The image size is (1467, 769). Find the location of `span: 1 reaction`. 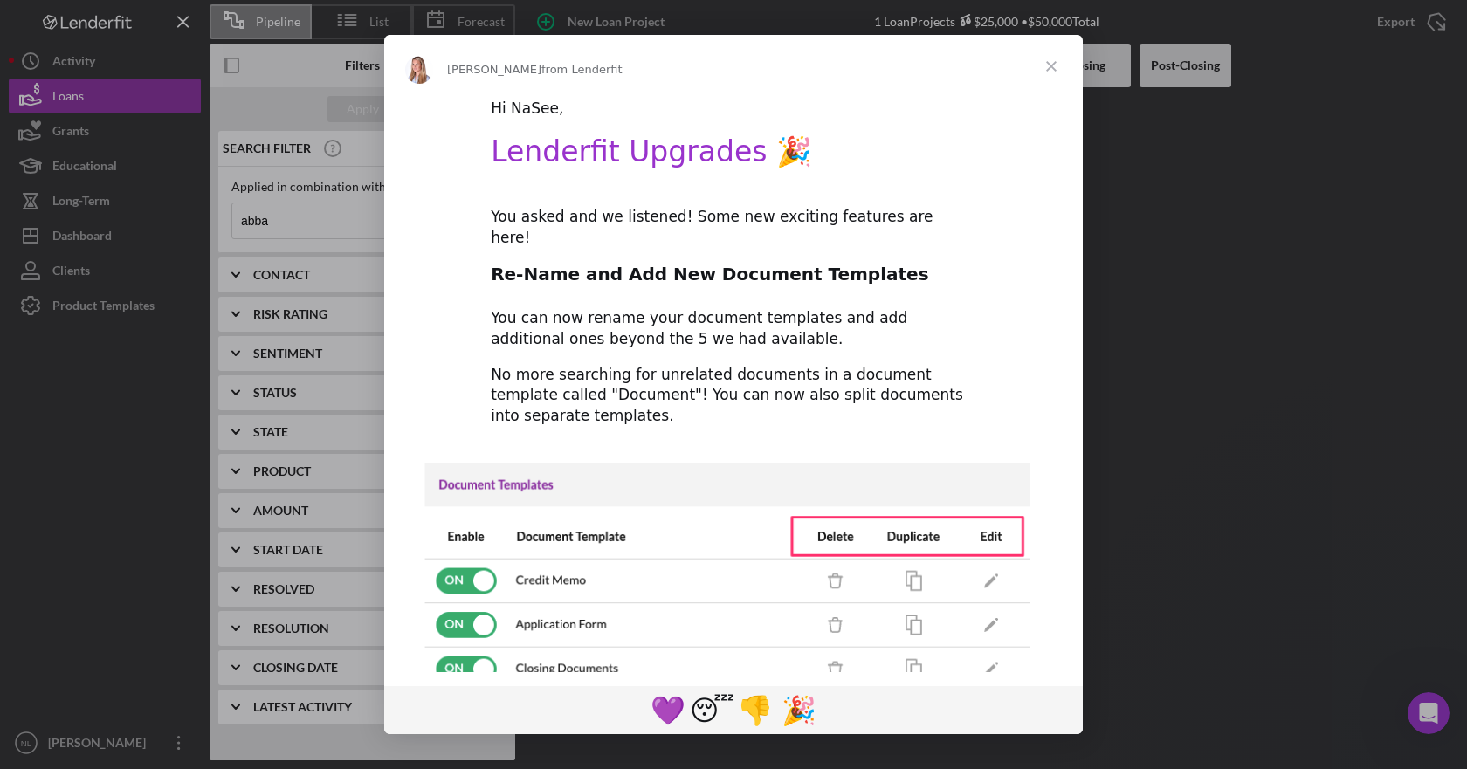

span: 1 reaction is located at coordinates (755, 710).